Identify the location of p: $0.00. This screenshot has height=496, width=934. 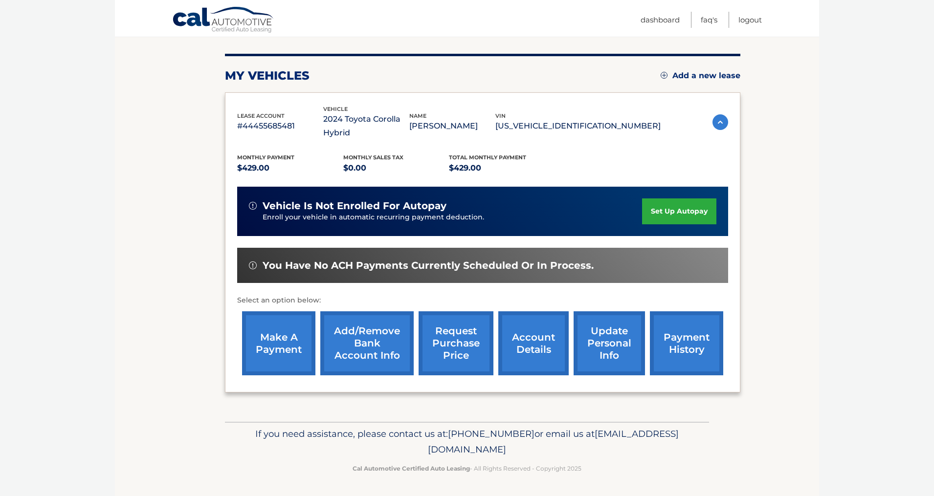
(396, 168).